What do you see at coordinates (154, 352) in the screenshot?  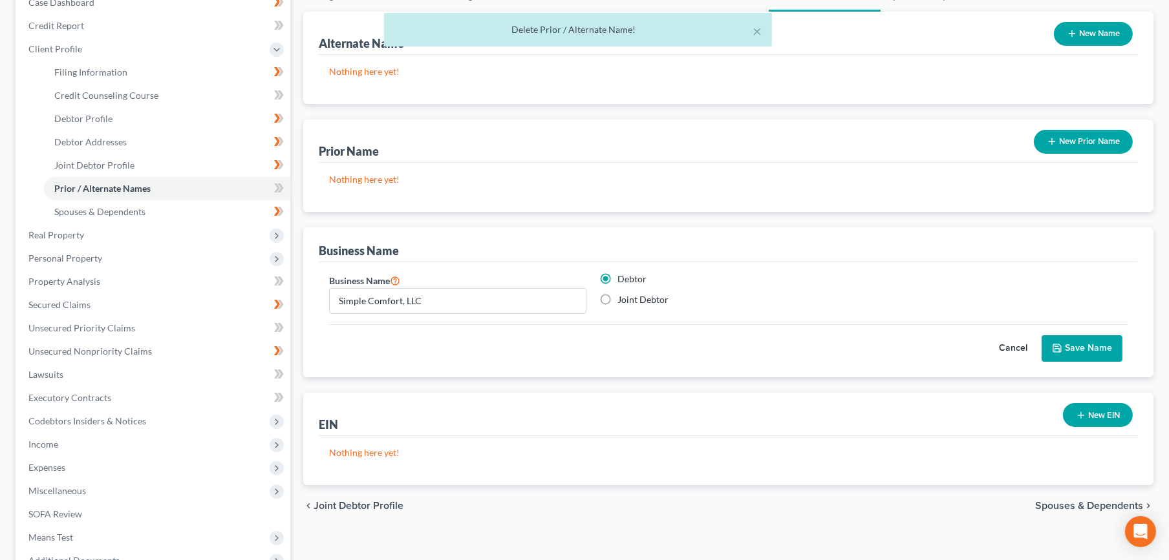 I see `a: Unsecured Nonpriority Claims` at bounding box center [154, 352].